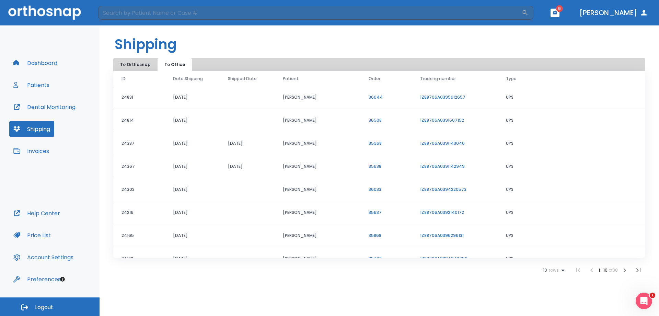 The width and height of the screenshot is (659, 316). Describe the element at coordinates (438, 79) in the screenshot. I see `span: Tracking number` at that location.